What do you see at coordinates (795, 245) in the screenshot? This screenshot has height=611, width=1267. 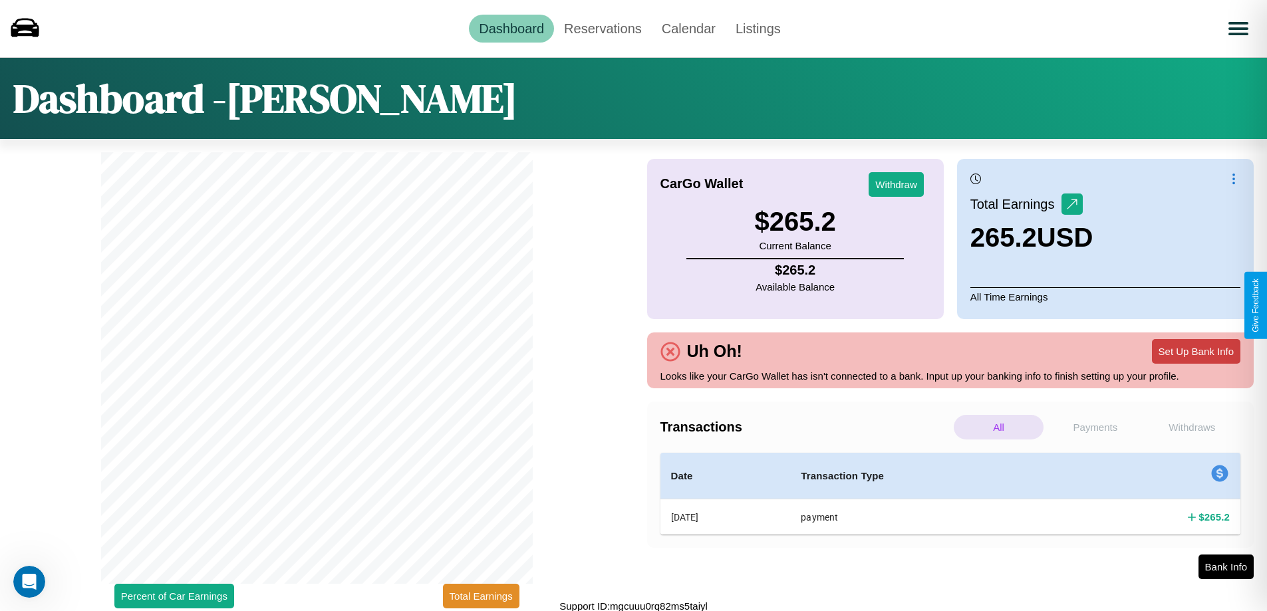 I see `p: Current Balance` at bounding box center [795, 245].